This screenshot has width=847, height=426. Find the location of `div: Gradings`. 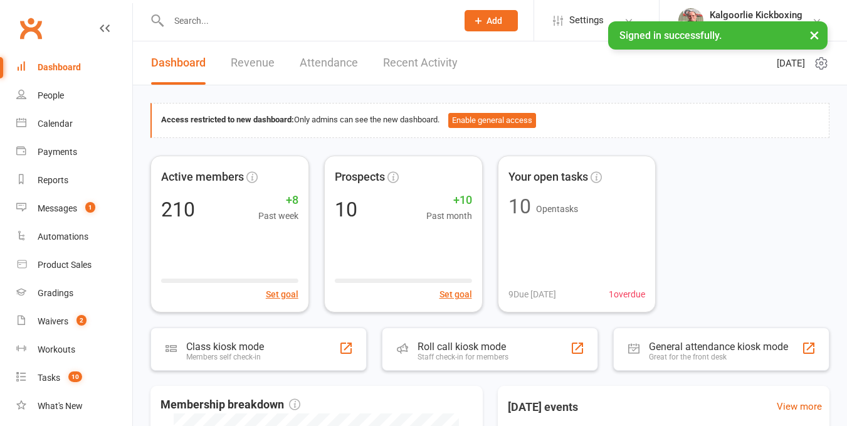

div: Gradings is located at coordinates (55, 293).